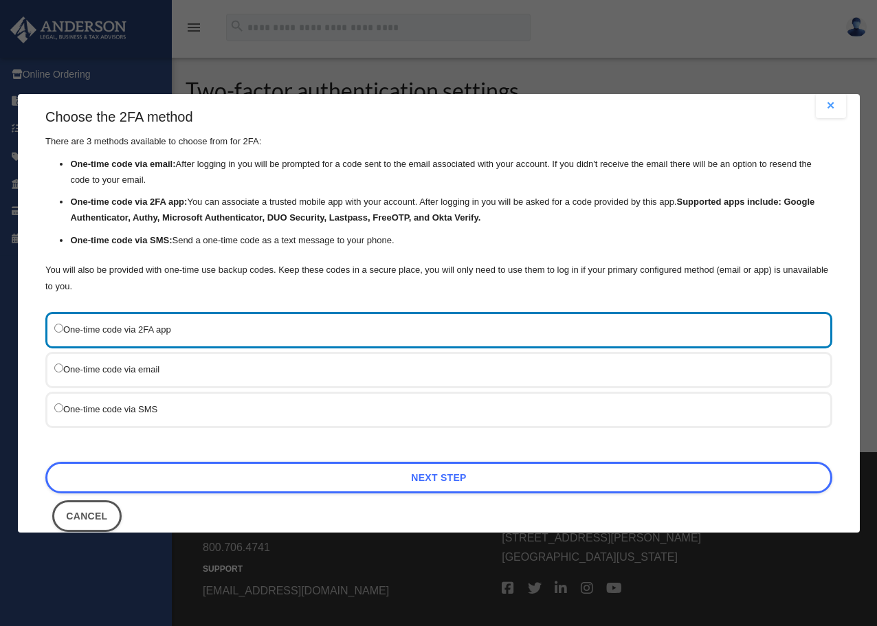 This screenshot has height=626, width=877. What do you see at coordinates (58, 408) in the screenshot?
I see `input: One-time code via SMS` at bounding box center [58, 408].